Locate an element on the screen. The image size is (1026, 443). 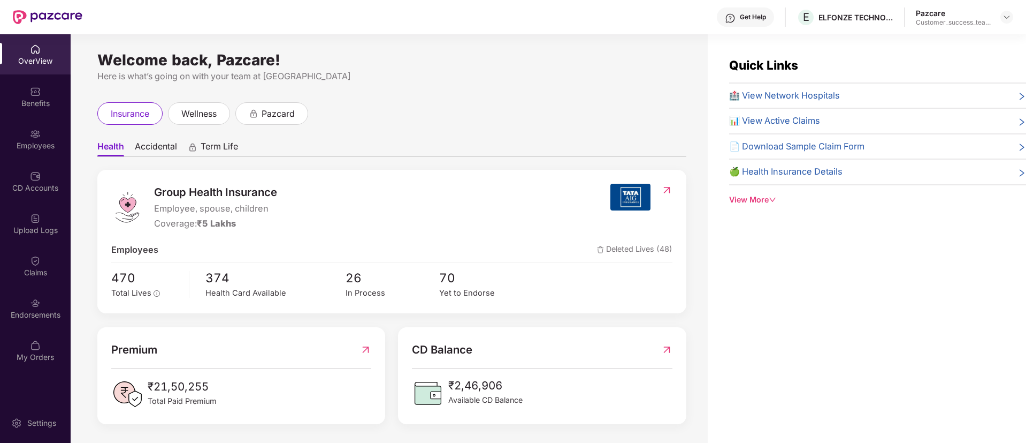
span: info-circle is located at coordinates (157, 293).